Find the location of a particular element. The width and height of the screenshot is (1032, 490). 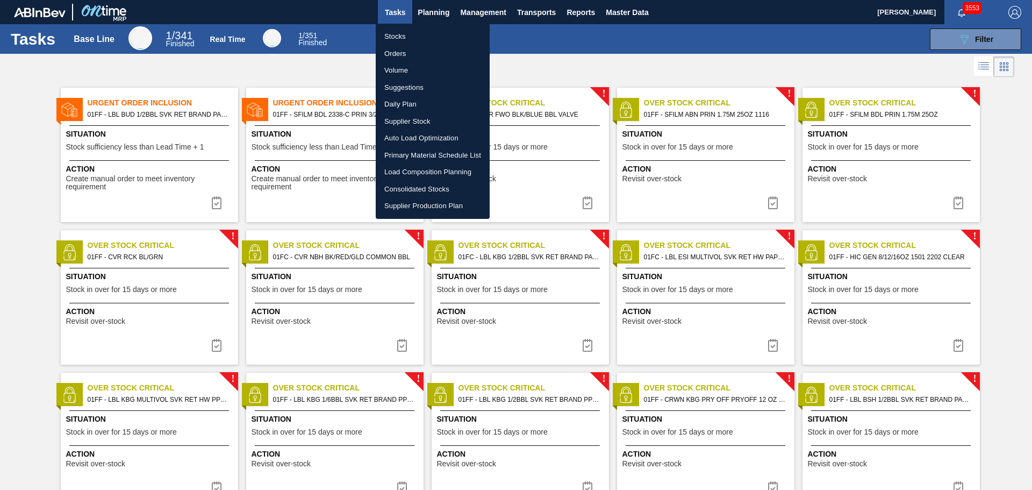

li: Stocks is located at coordinates (433, 37).